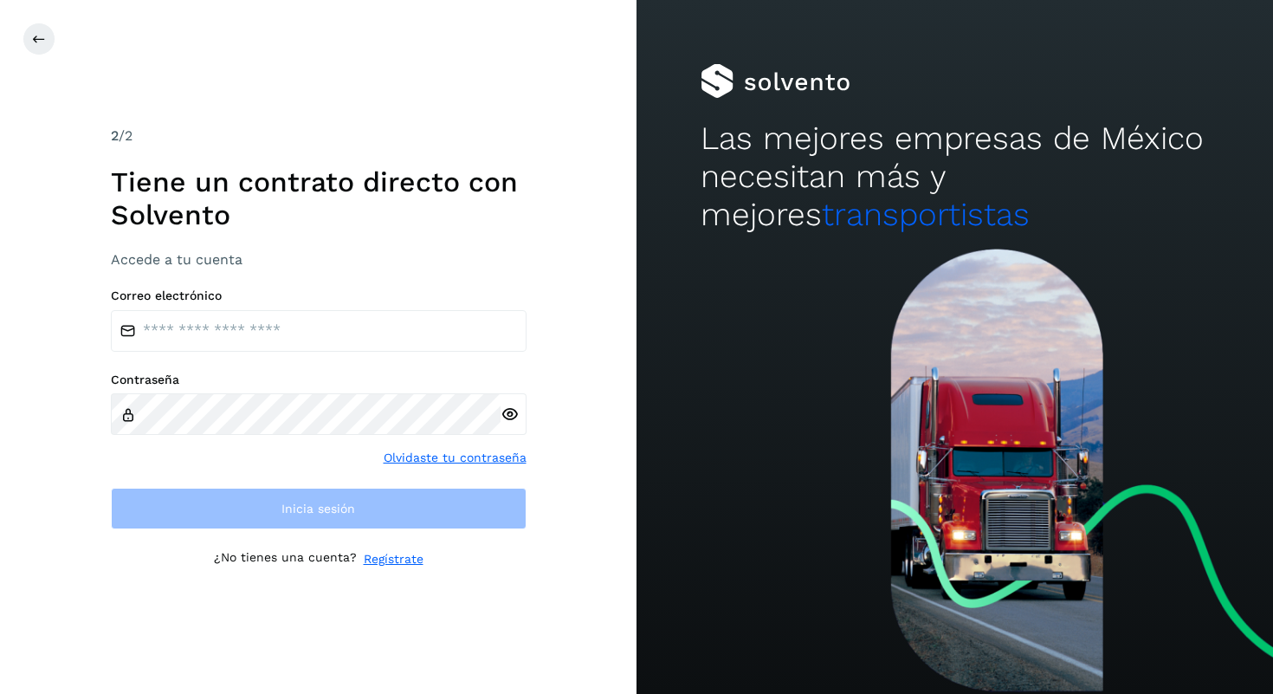 Image resolution: width=1273 pixels, height=694 pixels. I want to click on button: Inicia sesión, so click(319, 508).